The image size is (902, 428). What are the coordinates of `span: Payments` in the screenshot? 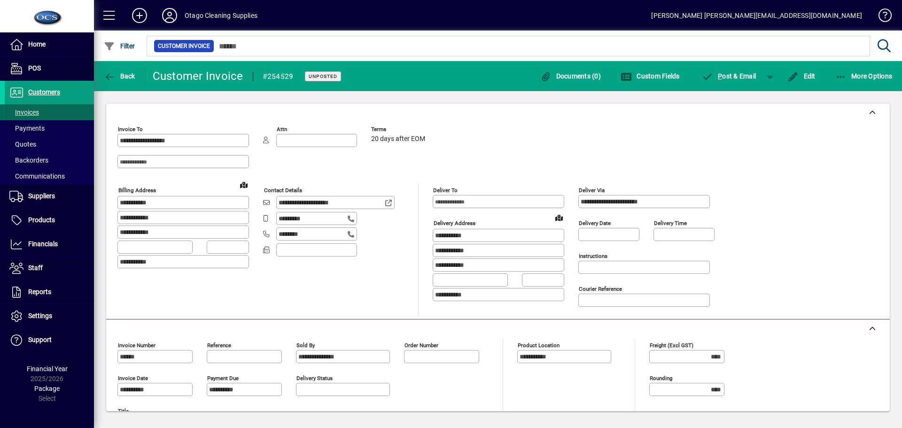 It's located at (27, 128).